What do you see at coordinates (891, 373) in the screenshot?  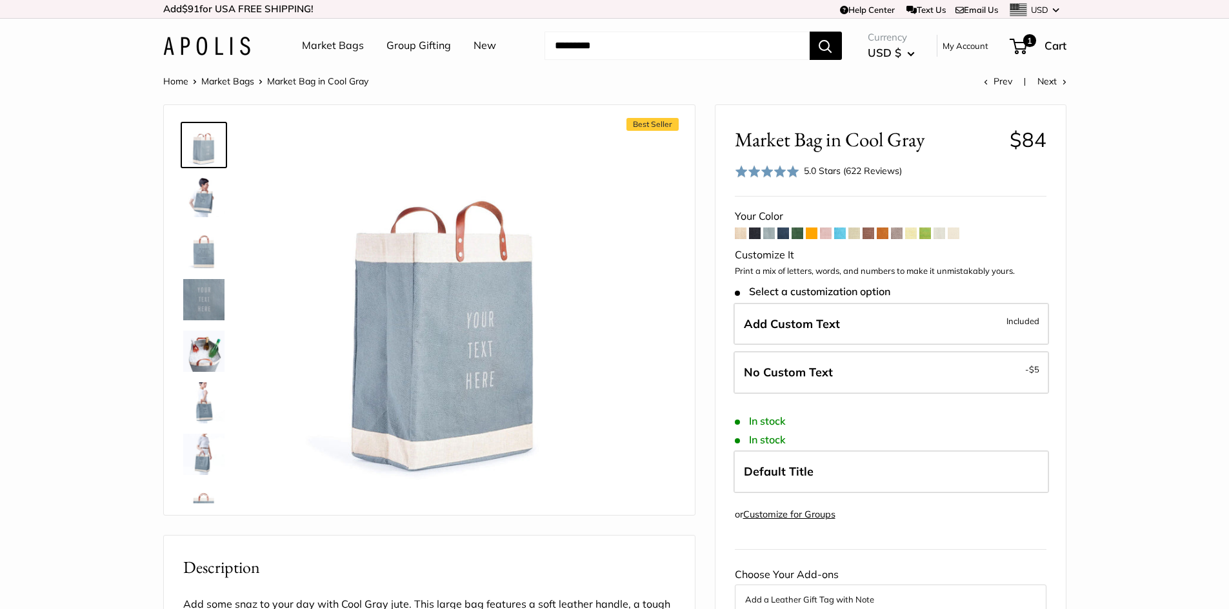 I see `label: Leave Blank` at bounding box center [891, 373].